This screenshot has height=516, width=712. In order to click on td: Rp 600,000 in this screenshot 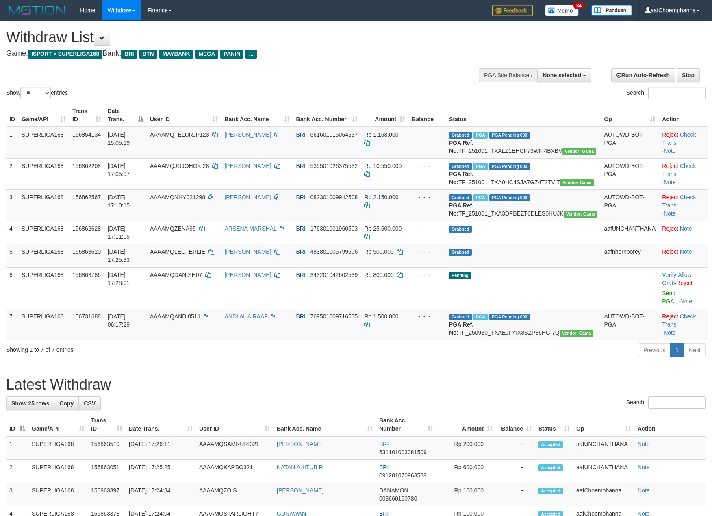, I will do `click(466, 471)`.